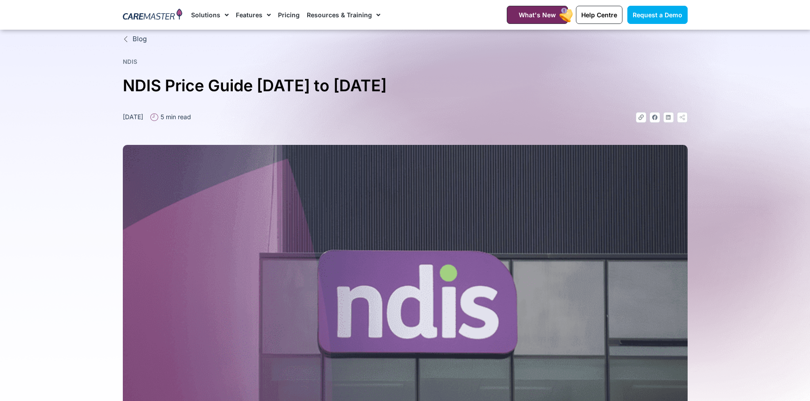 Image resolution: width=810 pixels, height=401 pixels. I want to click on span: Blog, so click(138, 39).